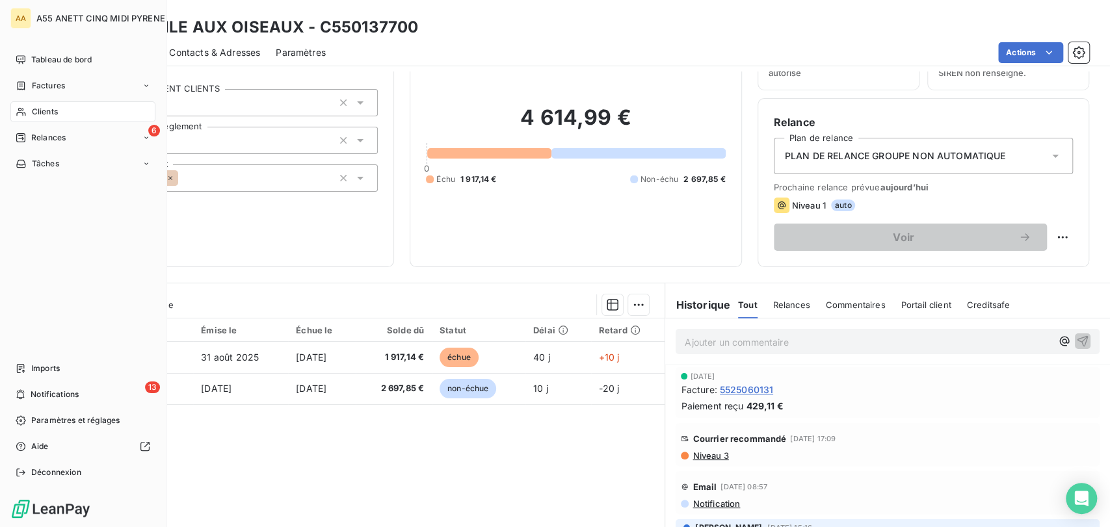 This screenshot has width=1110, height=527. I want to click on h3: SAS L'ILE AUX OISEAUX - C550137700, so click(266, 27).